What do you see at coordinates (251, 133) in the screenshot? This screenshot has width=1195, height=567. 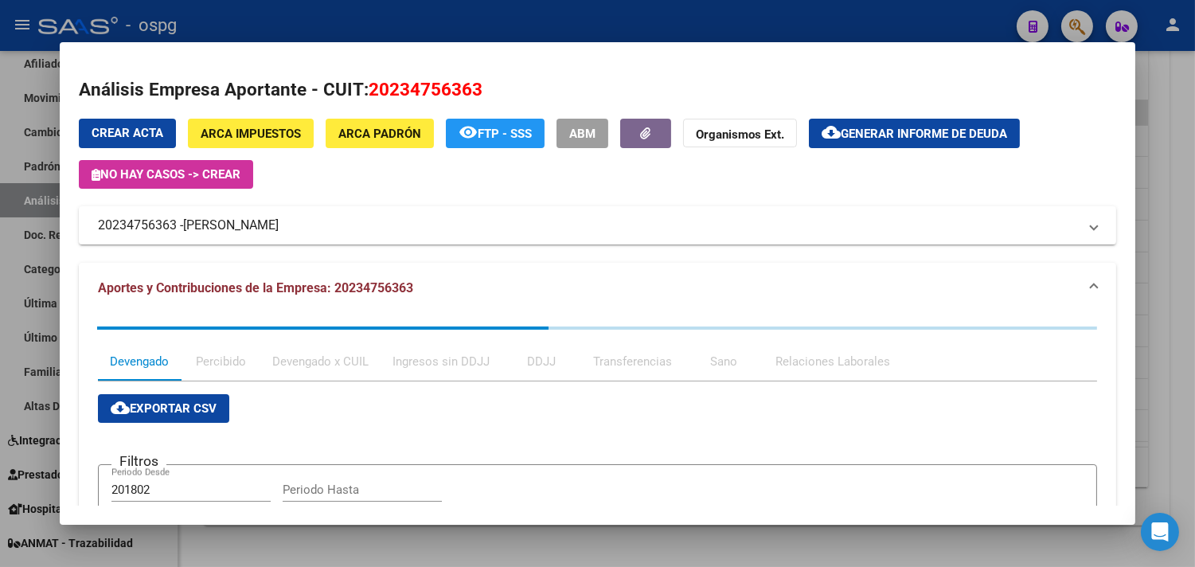 I see `button: ARCA Impuestos` at bounding box center [251, 133].